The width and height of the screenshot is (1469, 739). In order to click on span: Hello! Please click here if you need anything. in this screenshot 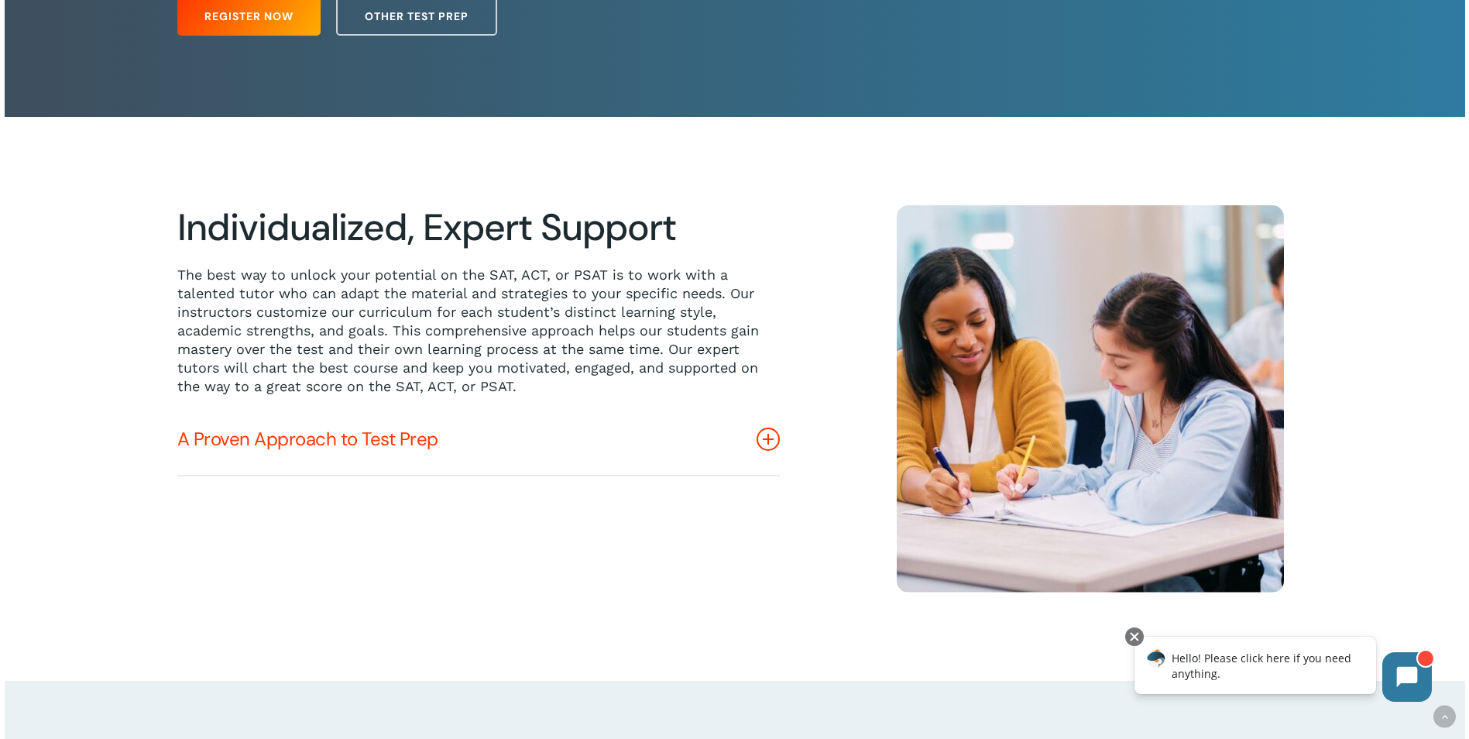, I will do `click(143, 41)`.